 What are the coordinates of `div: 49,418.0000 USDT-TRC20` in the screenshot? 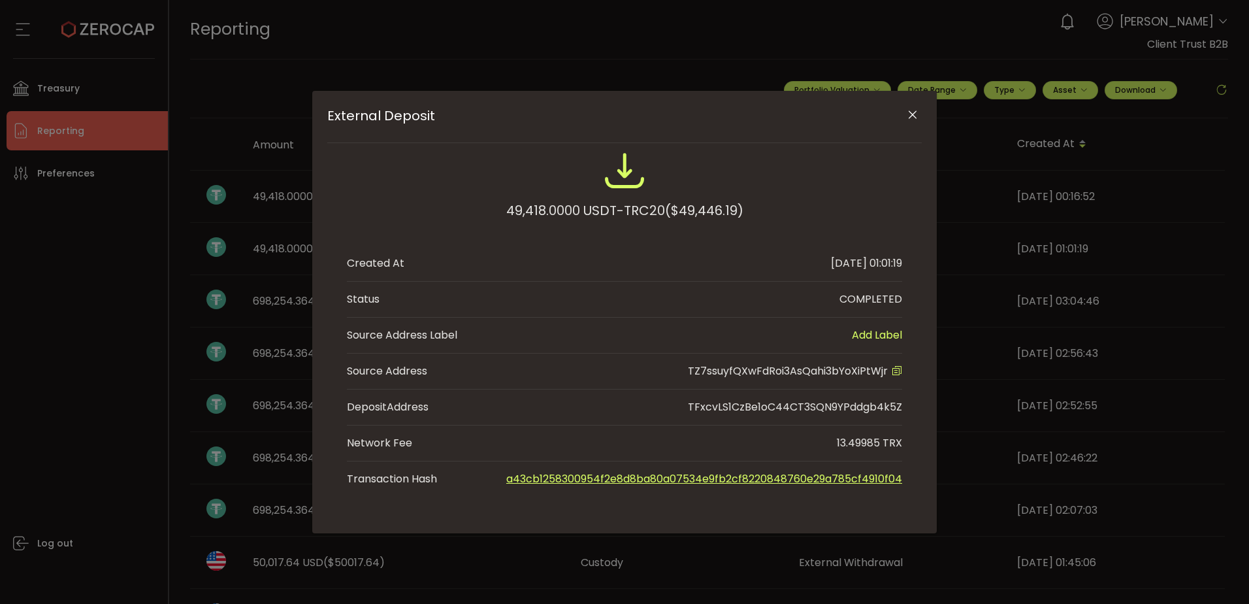 It's located at (624, 210).